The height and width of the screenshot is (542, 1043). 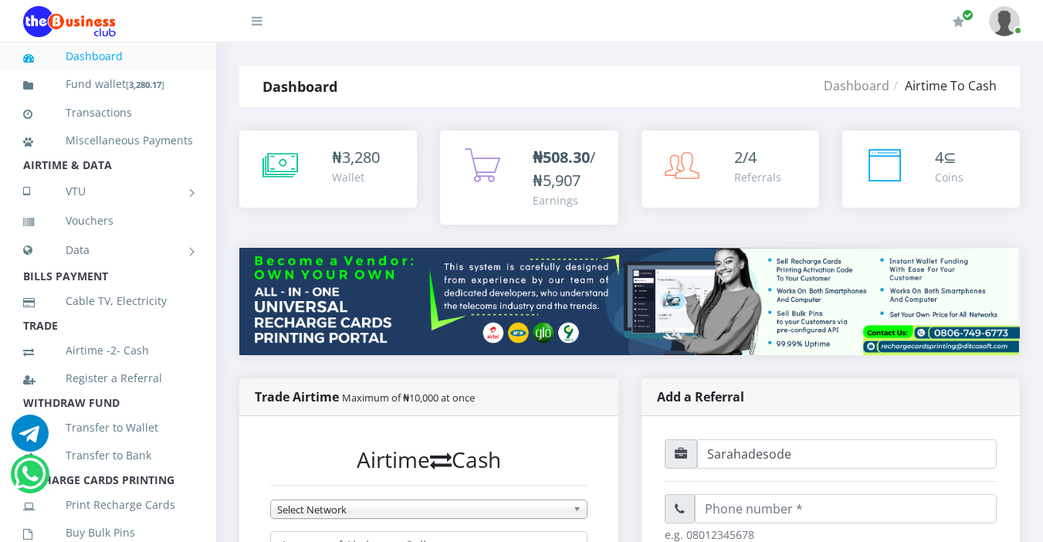 I want to click on div: Earnings, so click(x=567, y=200).